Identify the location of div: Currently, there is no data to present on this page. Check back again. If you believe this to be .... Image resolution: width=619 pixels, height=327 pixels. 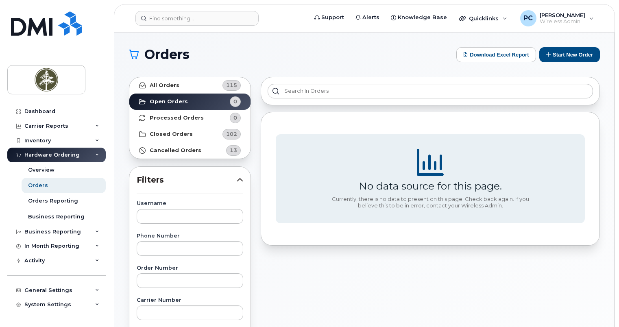
(430, 202).